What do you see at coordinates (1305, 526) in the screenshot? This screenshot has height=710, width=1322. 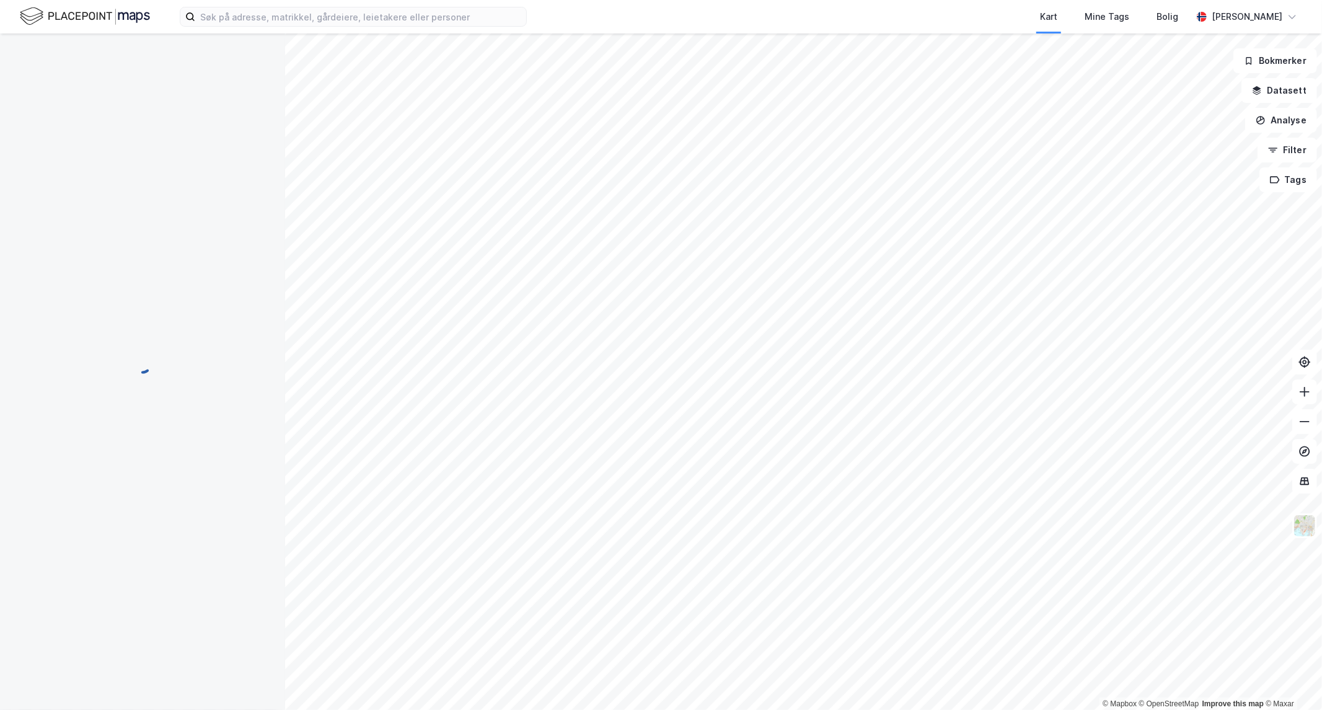 I see `img: Z` at bounding box center [1305, 526].